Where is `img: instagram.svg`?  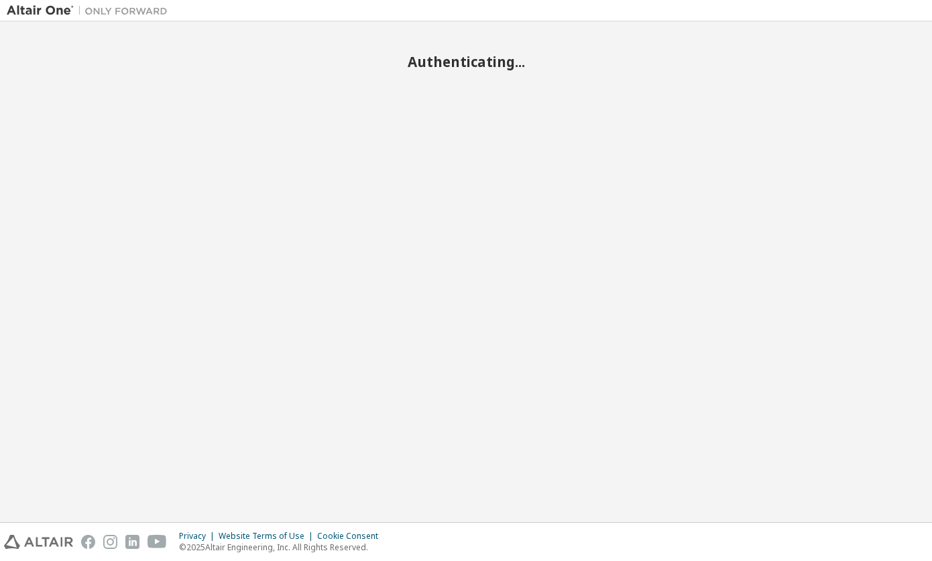
img: instagram.svg is located at coordinates (110, 542).